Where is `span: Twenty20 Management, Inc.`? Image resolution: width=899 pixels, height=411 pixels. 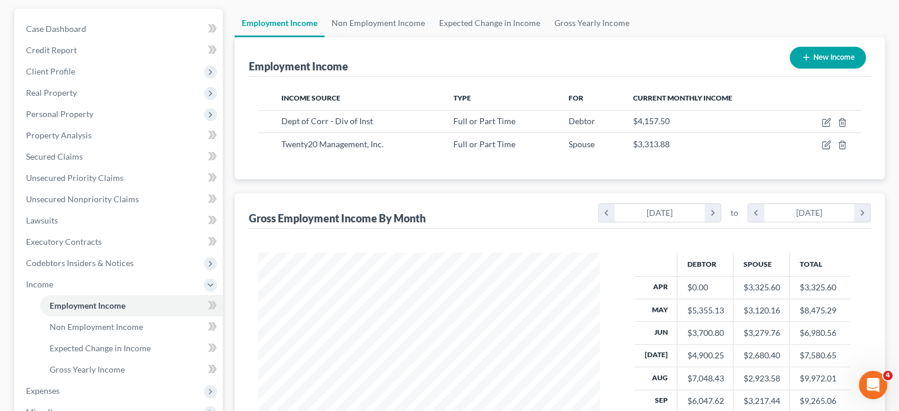
span: Twenty20 Management, Inc. is located at coordinates (332, 144).